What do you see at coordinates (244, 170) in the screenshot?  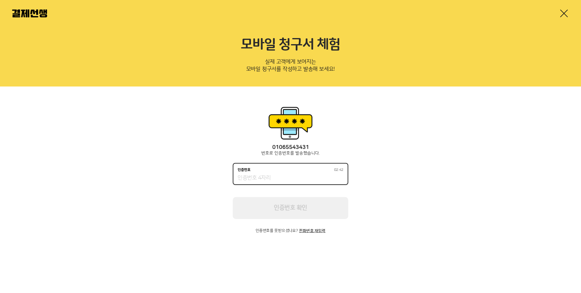 I see `p: 인증번호` at bounding box center [244, 170].